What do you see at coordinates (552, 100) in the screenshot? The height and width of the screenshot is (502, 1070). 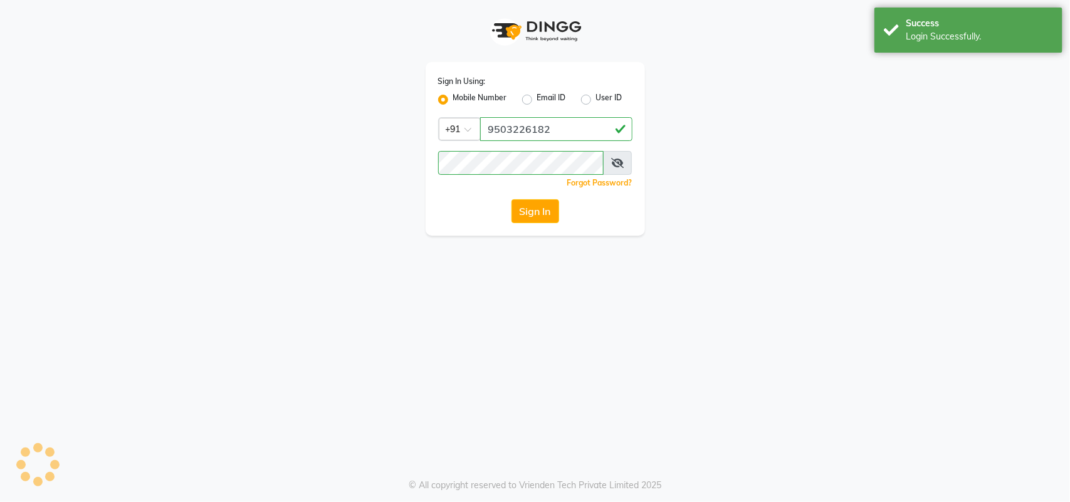 I see `label: Email ID` at bounding box center [552, 100].